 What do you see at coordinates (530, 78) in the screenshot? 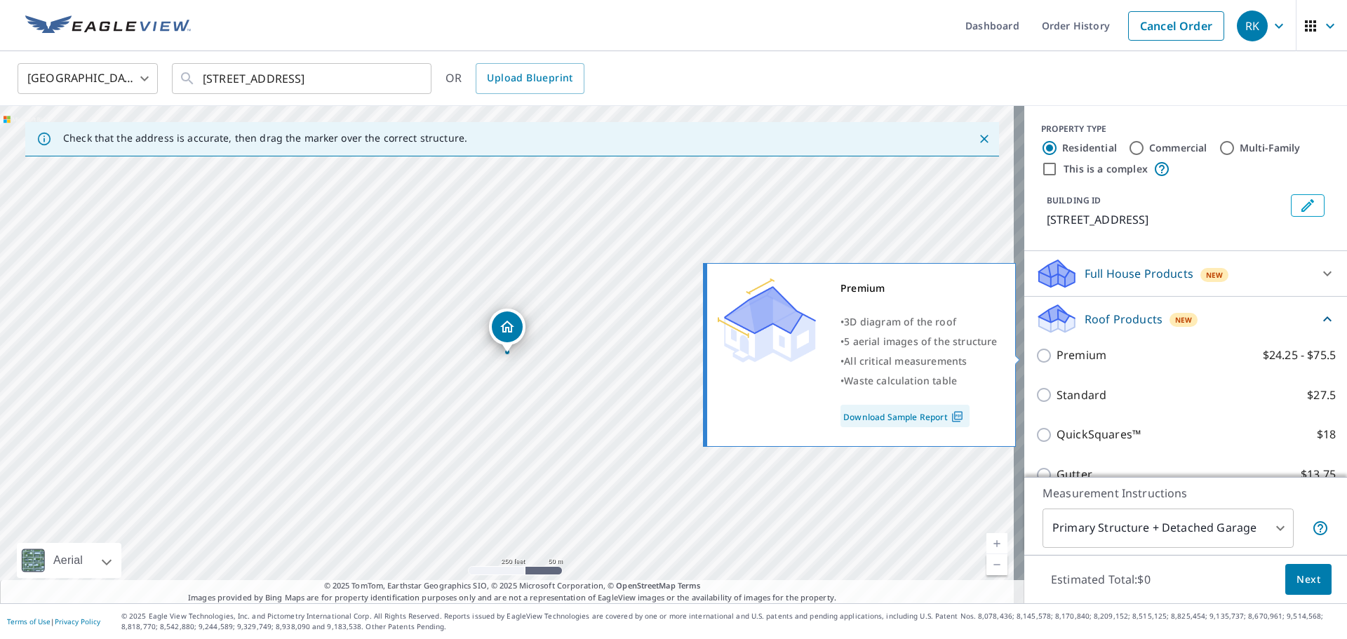
I see `span: Upload Blueprint` at bounding box center [530, 78].